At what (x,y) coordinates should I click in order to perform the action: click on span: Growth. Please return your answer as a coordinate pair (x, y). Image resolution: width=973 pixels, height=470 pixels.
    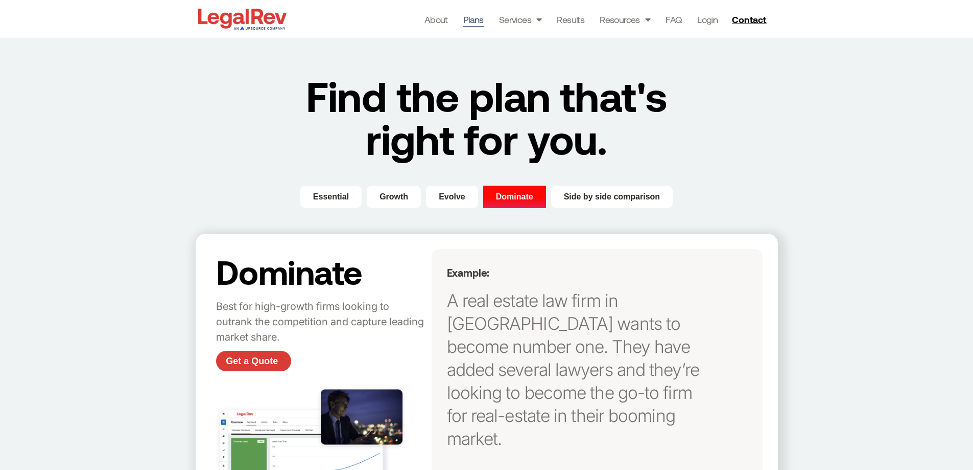
    Looking at the image, I should click on (394, 197).